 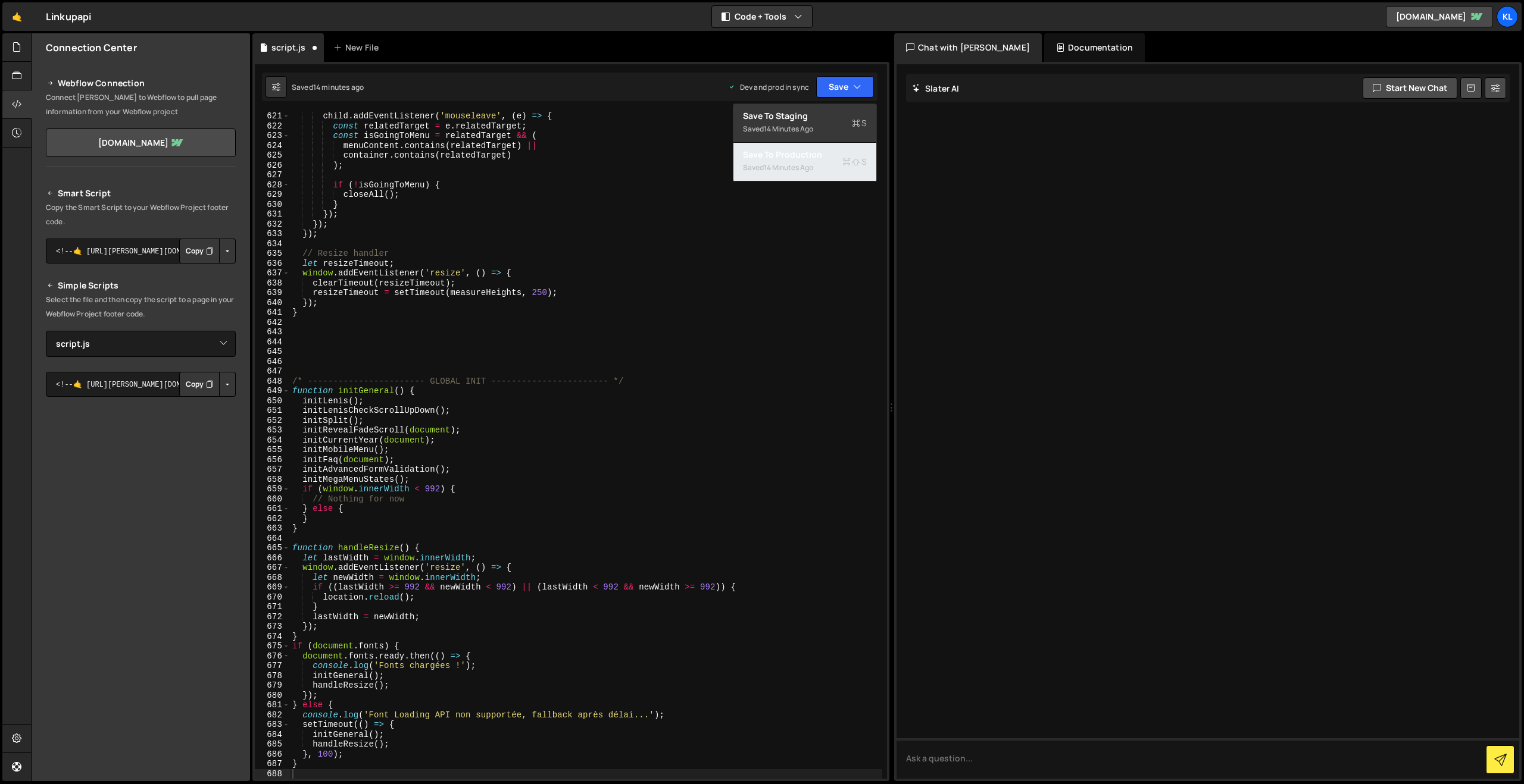 I want to click on div: Save to Production, so click(x=805, y=155).